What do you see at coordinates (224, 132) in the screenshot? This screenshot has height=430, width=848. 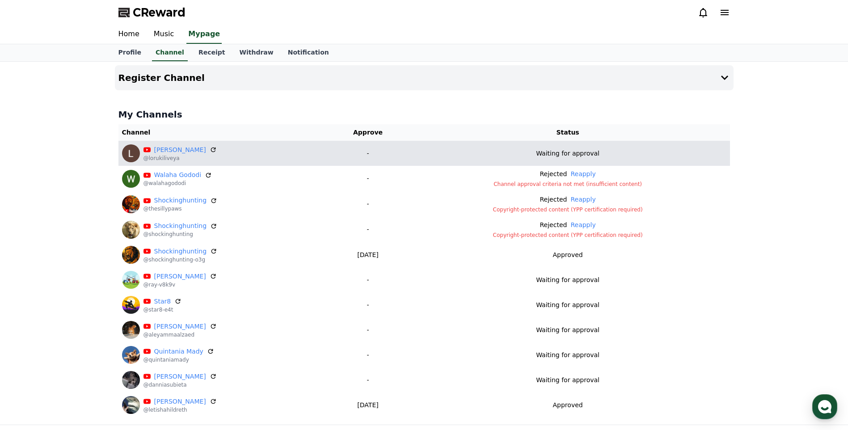 I see `th: Channel` at bounding box center [224, 132].